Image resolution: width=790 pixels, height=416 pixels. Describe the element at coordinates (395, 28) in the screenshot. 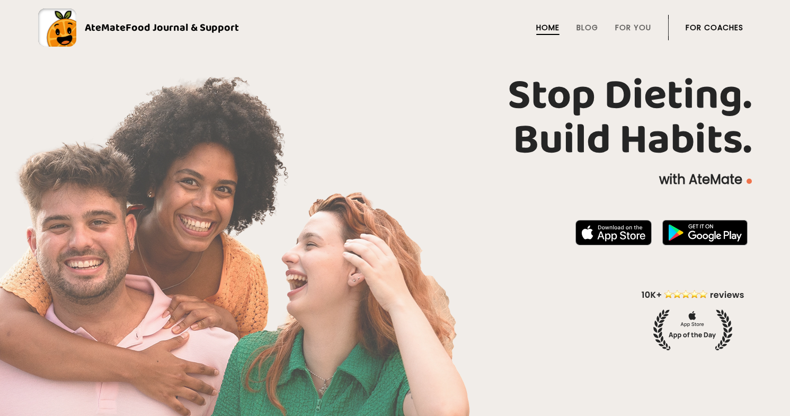

I see `a: AteMateFood Journal & Support` at that location.